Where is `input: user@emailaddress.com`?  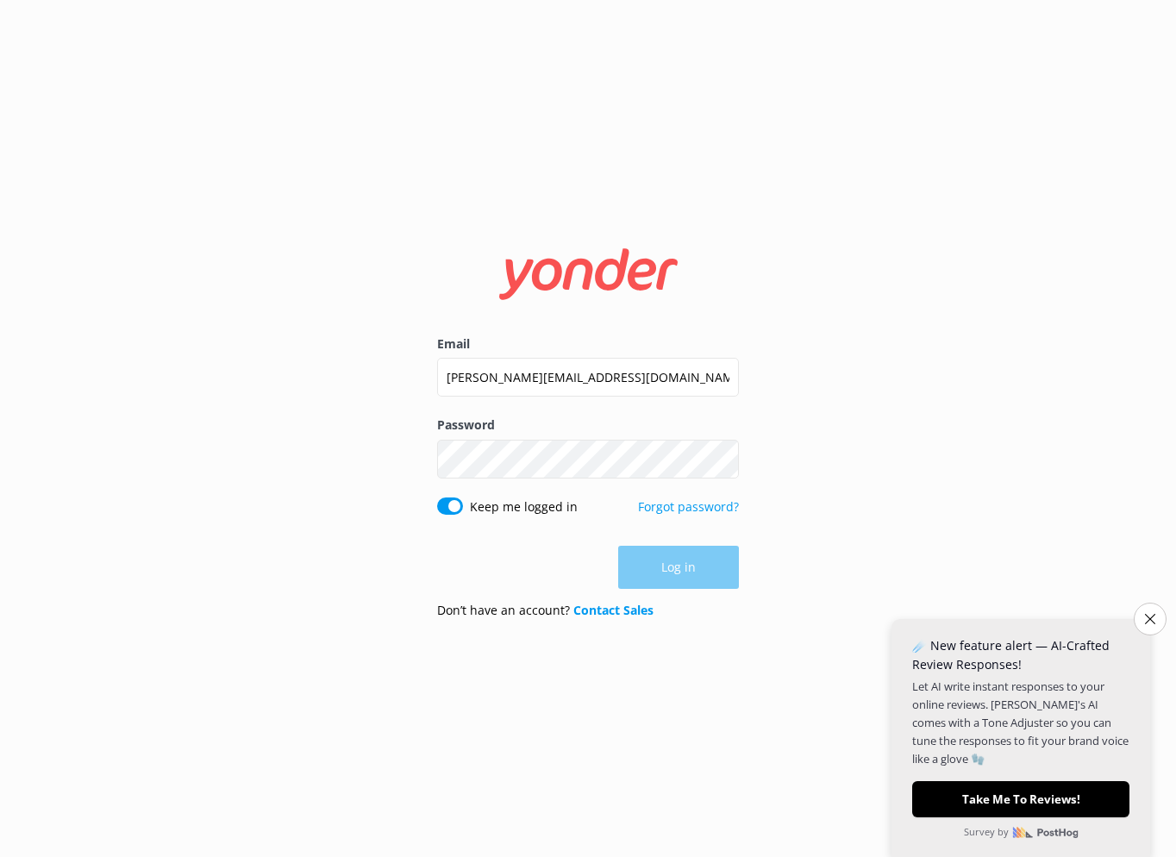
input: user@emailaddress.com is located at coordinates (588, 377).